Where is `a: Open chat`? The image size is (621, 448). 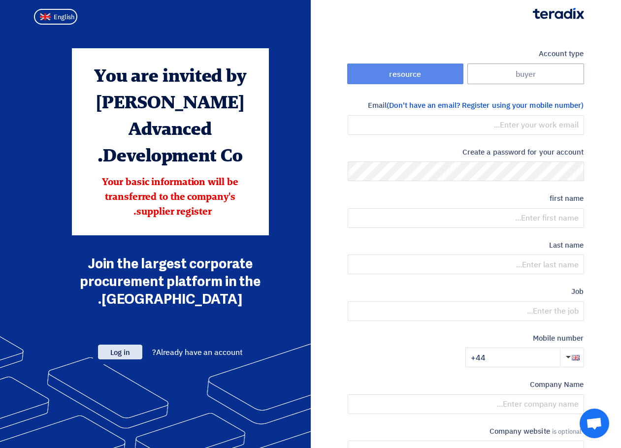
a: Open chat is located at coordinates (595, 424).